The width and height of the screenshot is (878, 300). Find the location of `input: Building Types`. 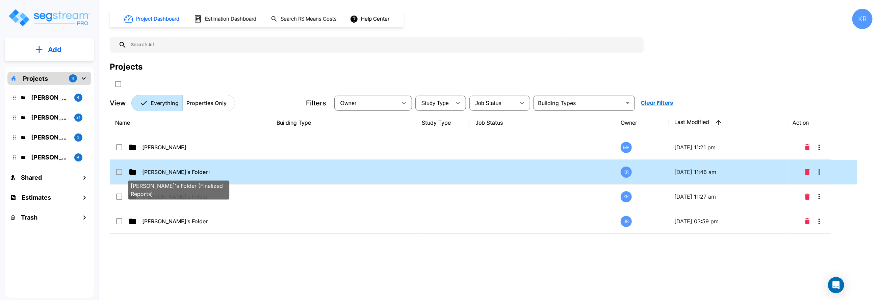

input: Building Types is located at coordinates (578, 103).